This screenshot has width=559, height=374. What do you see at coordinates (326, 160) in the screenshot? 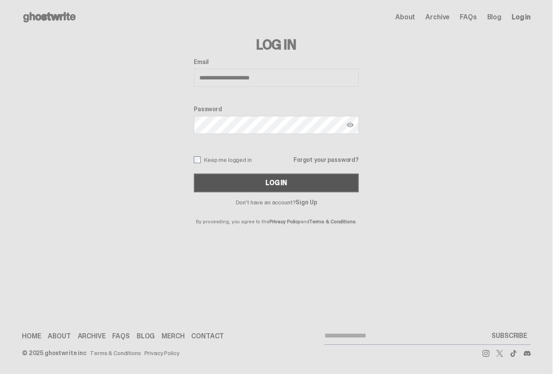
I see `a: Forgot your password?` at bounding box center [326, 160].